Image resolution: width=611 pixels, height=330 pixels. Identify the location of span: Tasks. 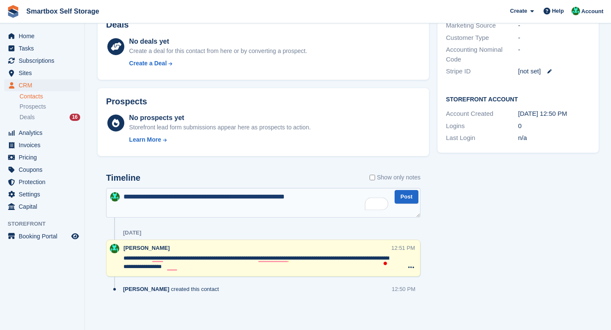
(44, 48).